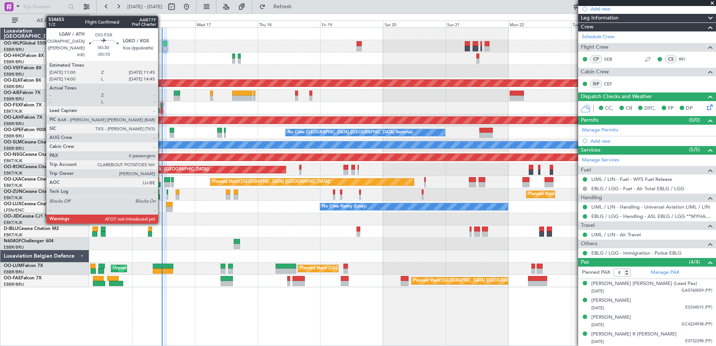 This screenshot has height=346, width=716. I want to click on a: OO-FSXFalcon 7X, so click(22, 105).